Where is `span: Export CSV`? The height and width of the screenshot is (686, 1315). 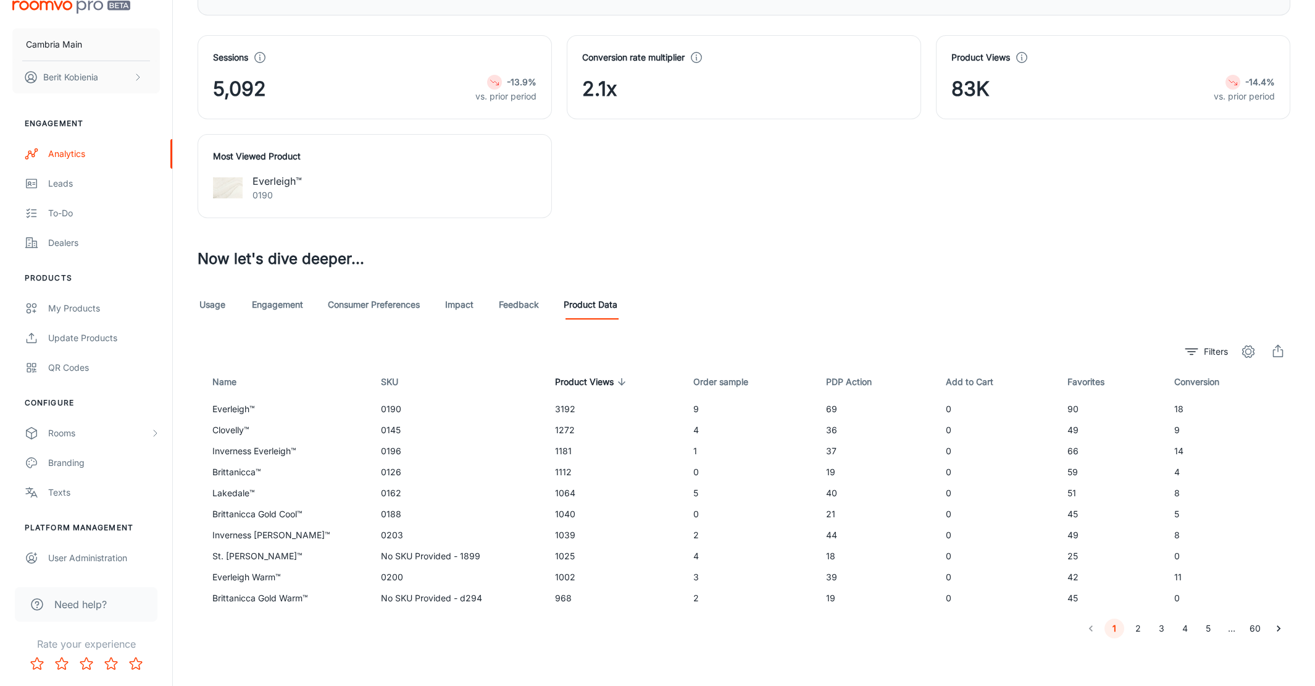
span: Export CSV is located at coordinates (1278, 351).